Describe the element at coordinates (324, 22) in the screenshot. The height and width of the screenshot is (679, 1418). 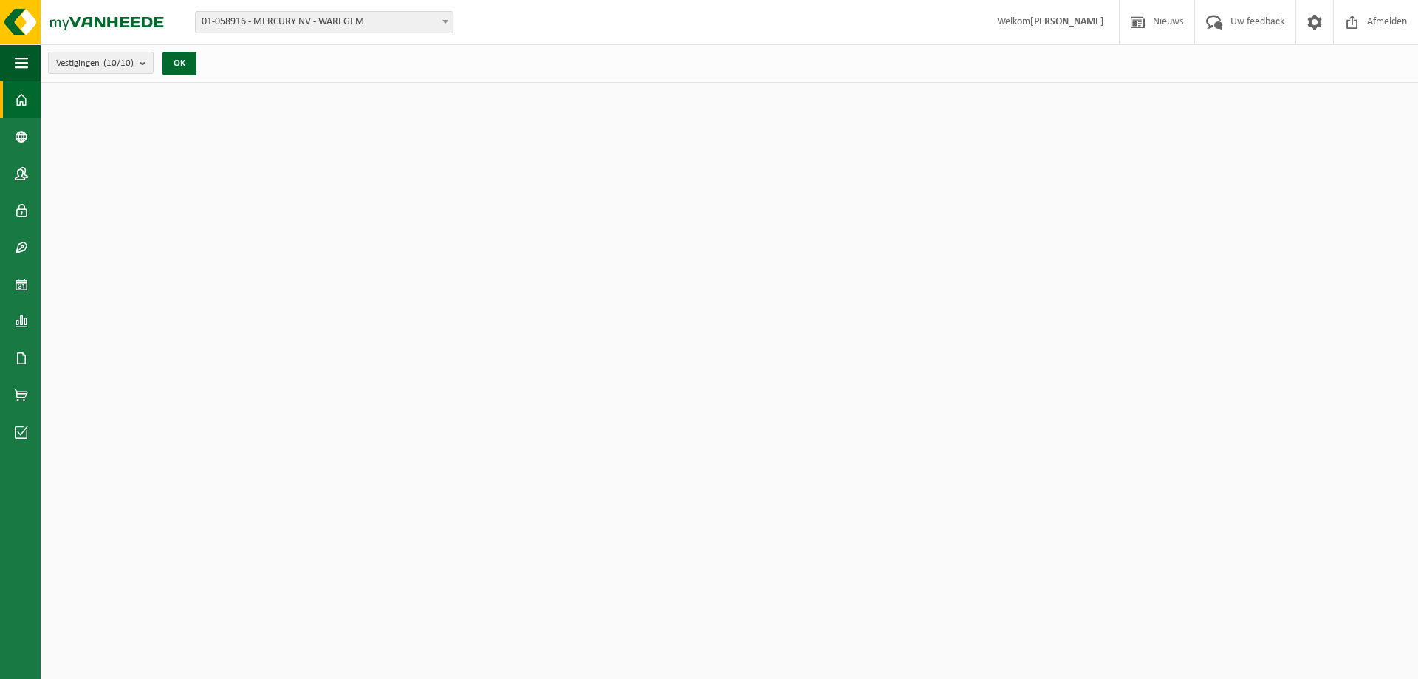
I see `span: 01-058916 - MERCURY NV - WAREGEM` at that location.